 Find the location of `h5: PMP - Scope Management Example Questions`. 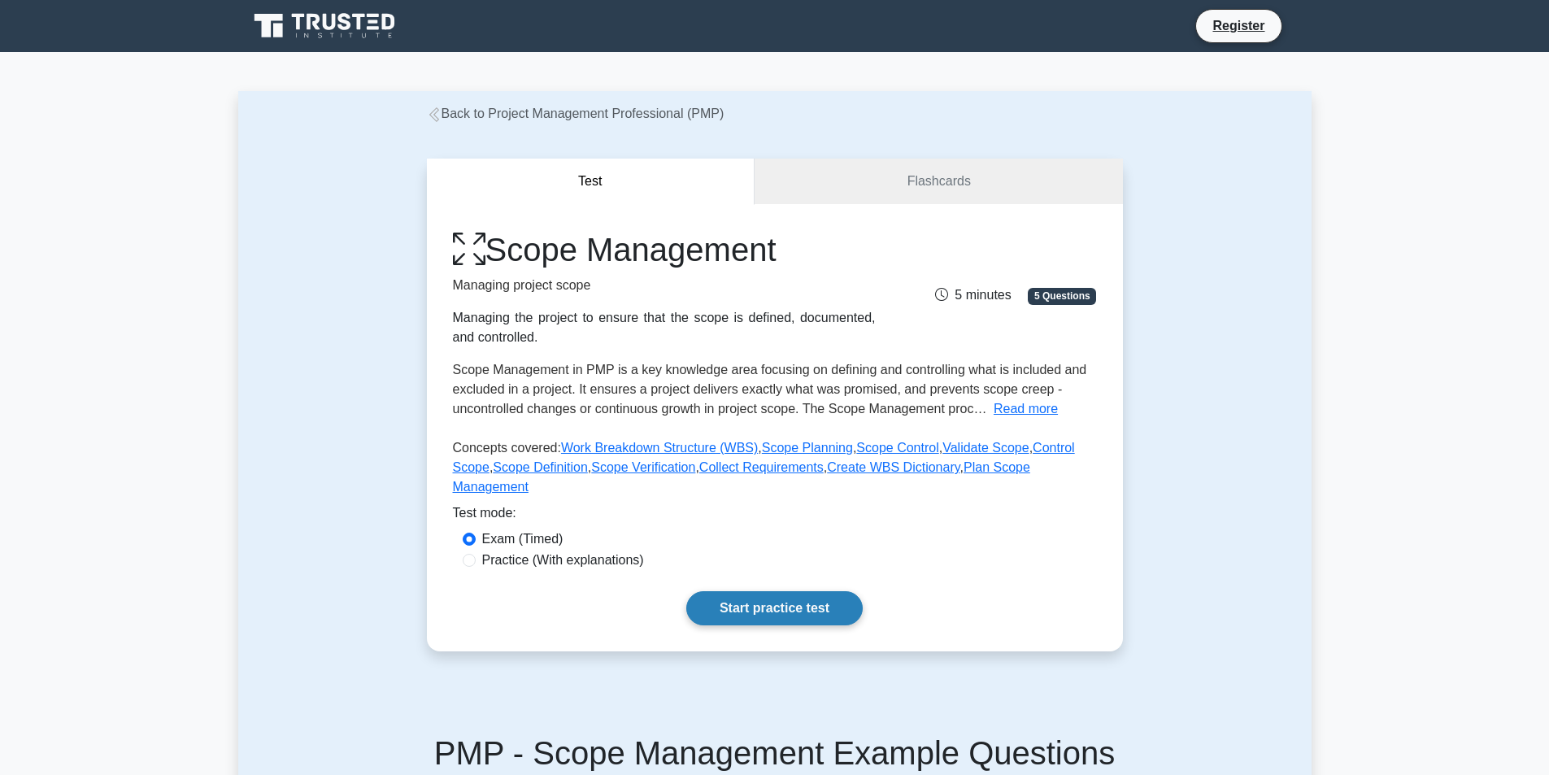

h5: PMP - Scope Management Example Questions is located at coordinates (775, 753).